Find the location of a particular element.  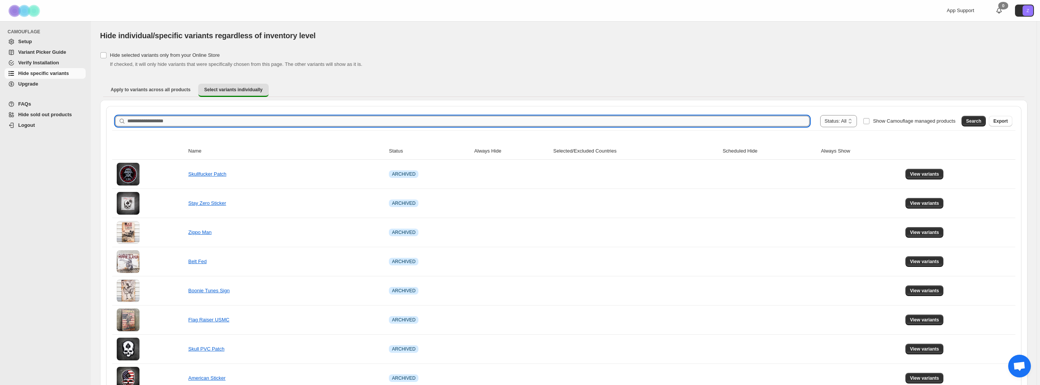

span: Setup is located at coordinates (25, 41).